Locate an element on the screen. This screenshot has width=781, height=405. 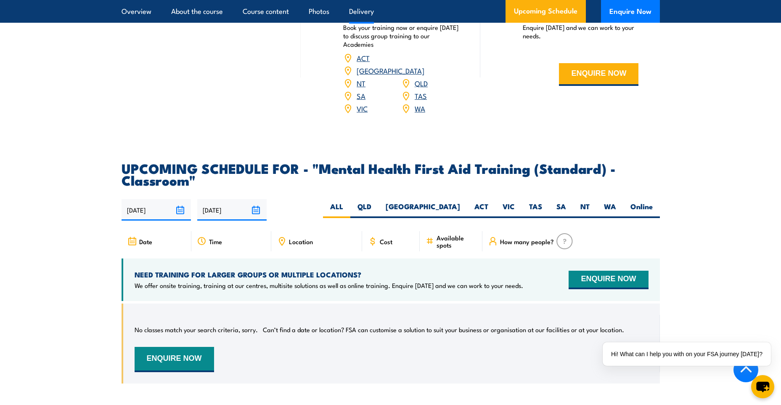
button: chat-button is located at coordinates (762, 386).